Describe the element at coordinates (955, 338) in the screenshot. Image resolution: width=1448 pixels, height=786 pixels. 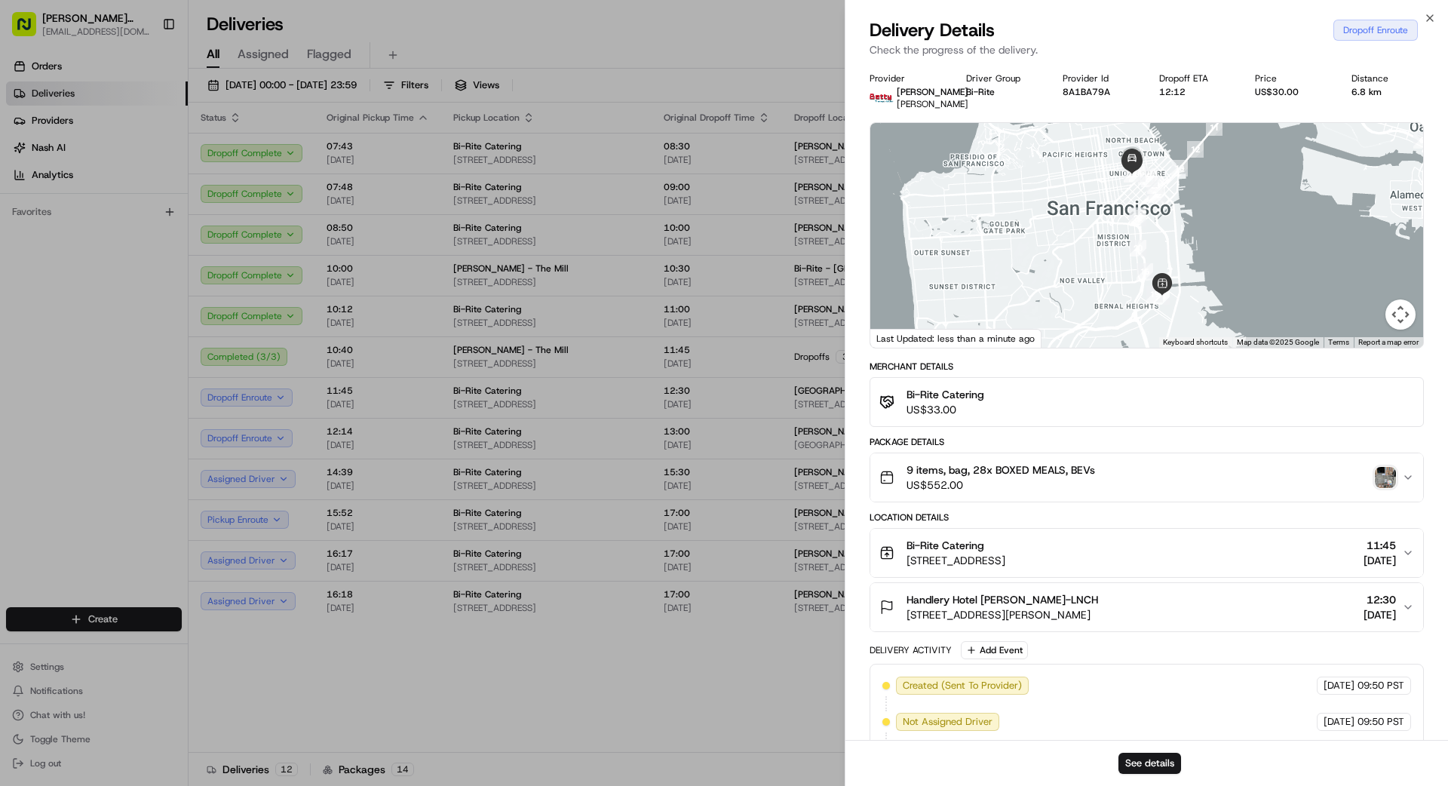
I see `div: Last Updated: less than a minute ago` at that location.